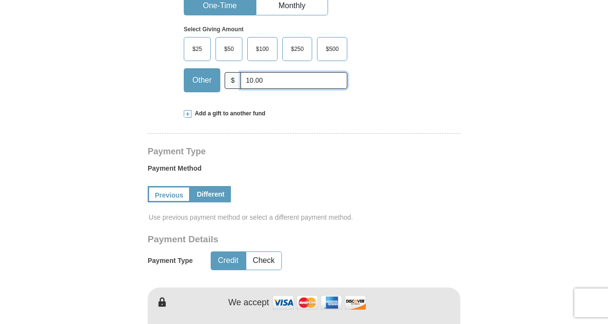 The height and width of the screenshot is (324, 608). What do you see at coordinates (264, 261) in the screenshot?
I see `button: Check` at bounding box center [264, 261].